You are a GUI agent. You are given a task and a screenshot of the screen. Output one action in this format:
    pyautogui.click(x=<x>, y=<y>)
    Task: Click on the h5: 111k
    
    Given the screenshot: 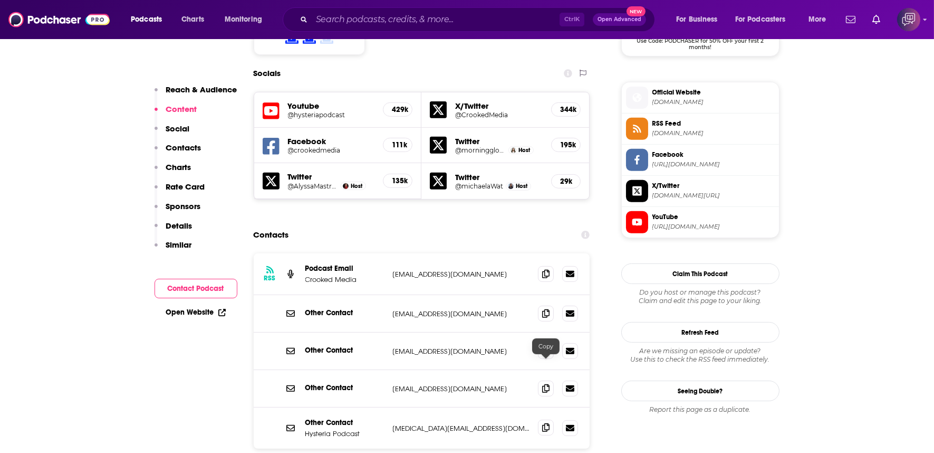 What is the action you would take?
    pyautogui.click(x=398, y=145)
    